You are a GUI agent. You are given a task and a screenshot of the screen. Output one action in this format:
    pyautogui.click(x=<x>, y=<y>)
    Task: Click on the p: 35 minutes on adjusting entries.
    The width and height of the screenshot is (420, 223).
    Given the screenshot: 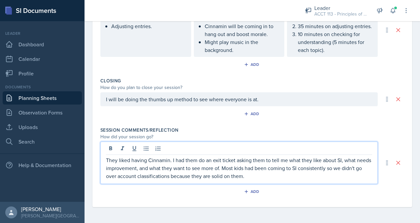 What is the action you would take?
    pyautogui.click(x=335, y=26)
    